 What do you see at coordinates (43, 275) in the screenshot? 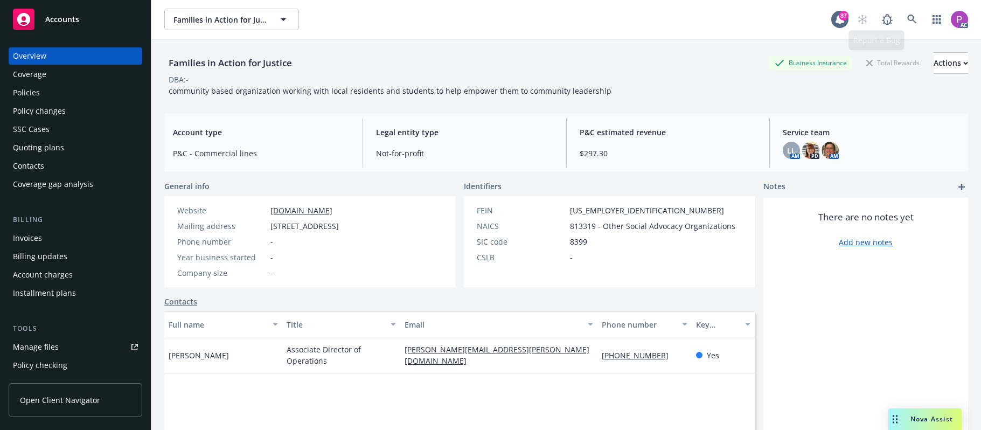
I see `div: Account charges` at bounding box center [43, 275].